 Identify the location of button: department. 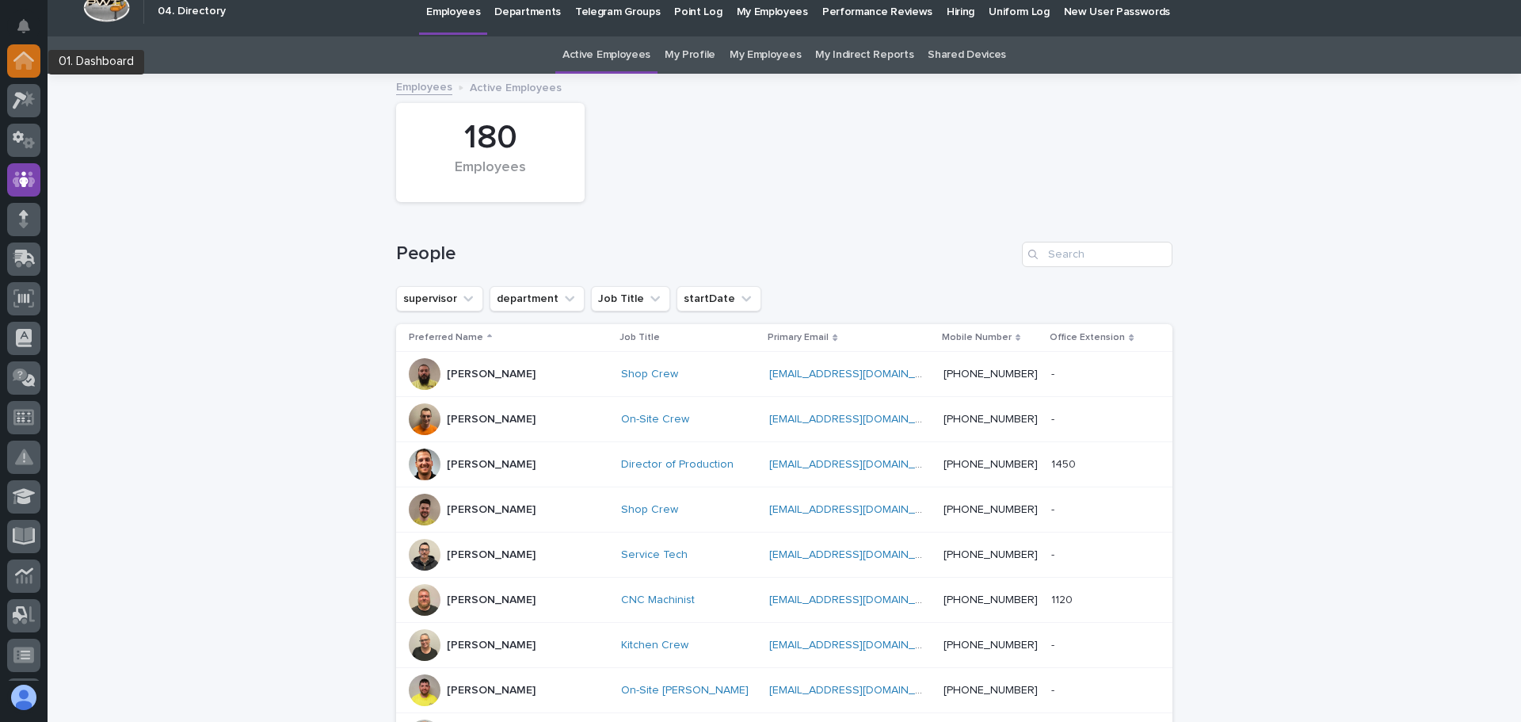
(537, 299).